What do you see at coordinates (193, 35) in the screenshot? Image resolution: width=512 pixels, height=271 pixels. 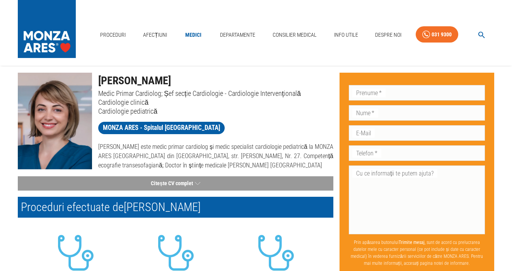 I see `a: Medici` at bounding box center [193, 35].